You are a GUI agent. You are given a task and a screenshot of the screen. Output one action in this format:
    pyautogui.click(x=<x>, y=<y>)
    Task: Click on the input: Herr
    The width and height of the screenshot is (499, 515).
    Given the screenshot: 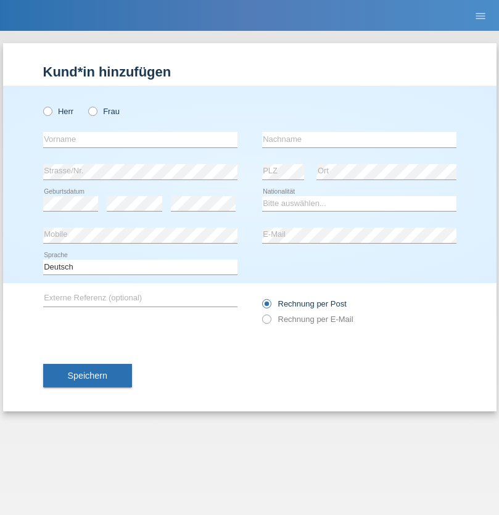 What is the action you would take?
    pyautogui.click(x=47, y=110)
    